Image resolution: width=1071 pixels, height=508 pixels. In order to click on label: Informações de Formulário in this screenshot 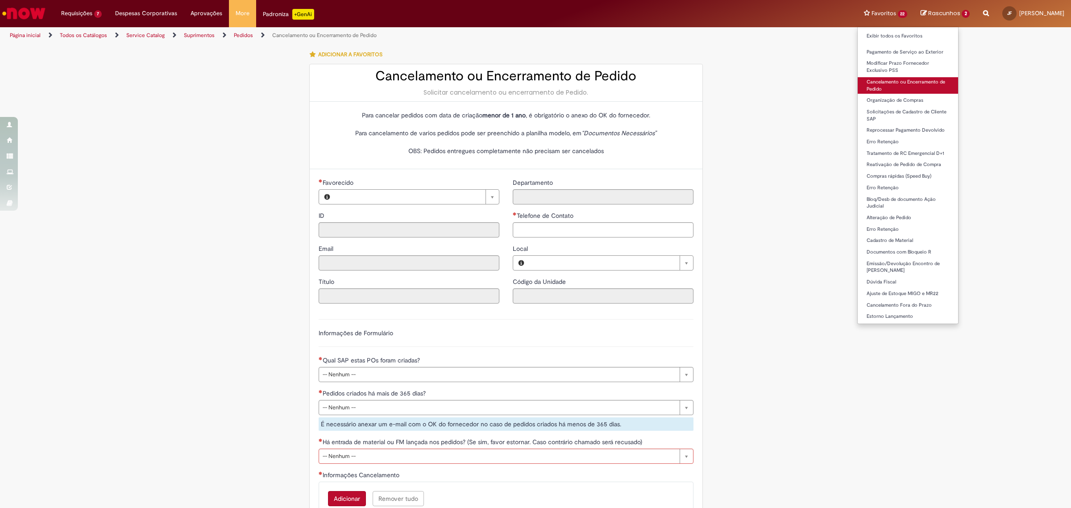, I will do `click(356, 333)`.